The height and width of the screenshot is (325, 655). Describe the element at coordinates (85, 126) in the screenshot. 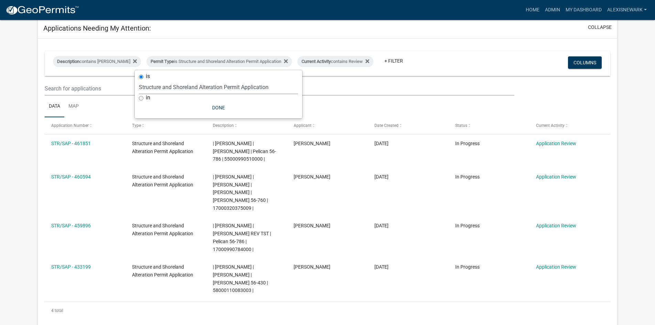

I see `datatable-header-cell: Application Number` at that location.